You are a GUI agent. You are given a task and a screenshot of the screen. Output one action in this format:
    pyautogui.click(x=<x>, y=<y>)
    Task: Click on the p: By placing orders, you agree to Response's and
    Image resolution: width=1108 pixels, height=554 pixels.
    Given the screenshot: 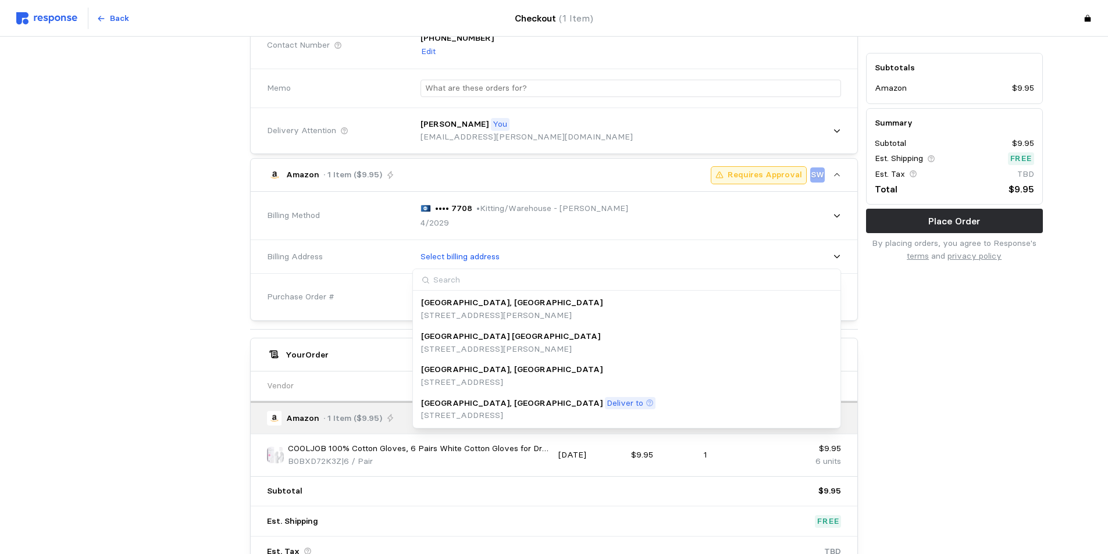 What is the action you would take?
    pyautogui.click(x=955, y=250)
    